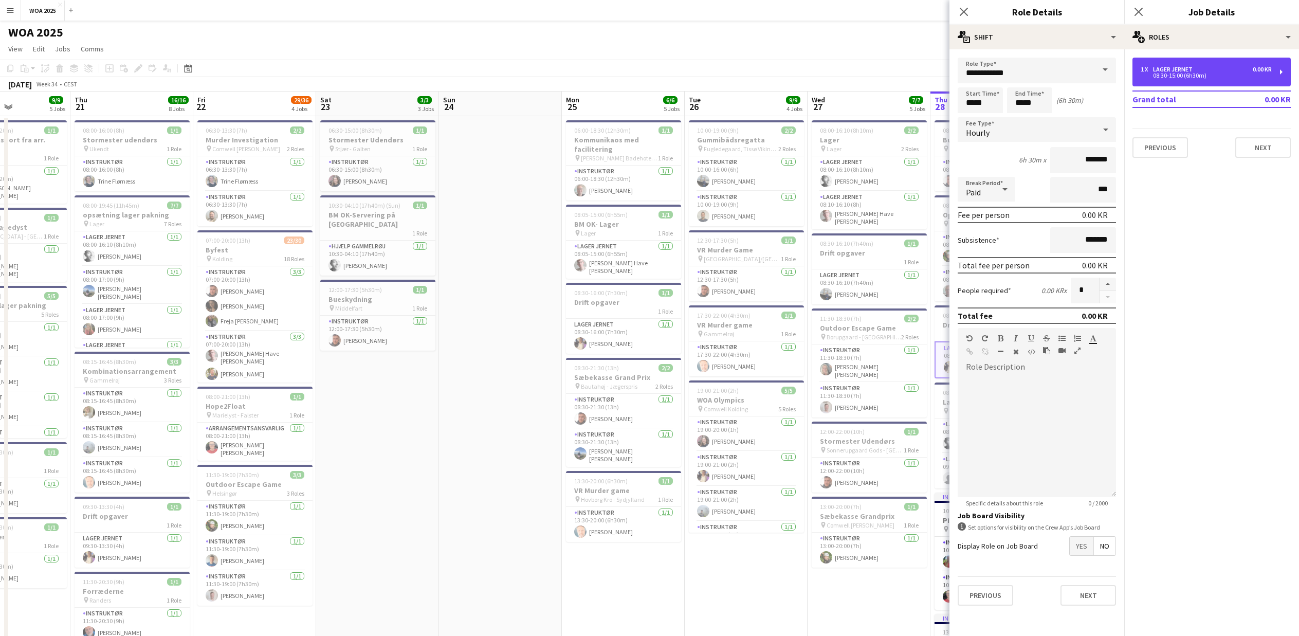 The width and height of the screenshot is (1299, 636). I want to click on span: 5 Roles, so click(50, 314).